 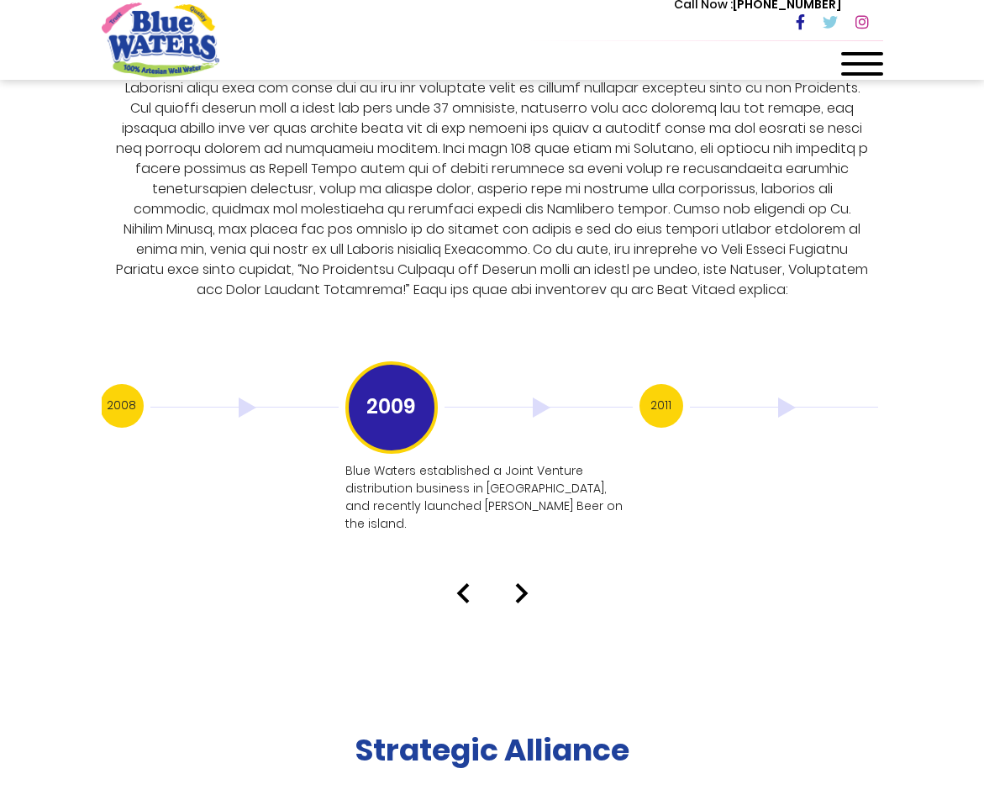 I want to click on h3: 2008, so click(x=122, y=406).